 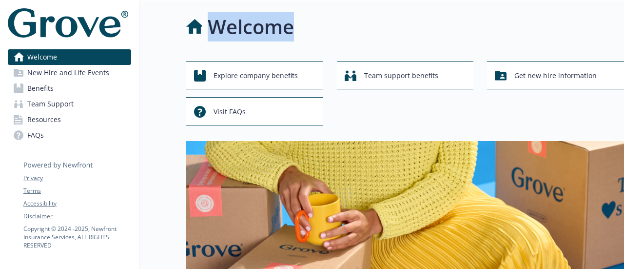 What do you see at coordinates (40, 88) in the screenshot?
I see `span: Benefits` at bounding box center [40, 88].